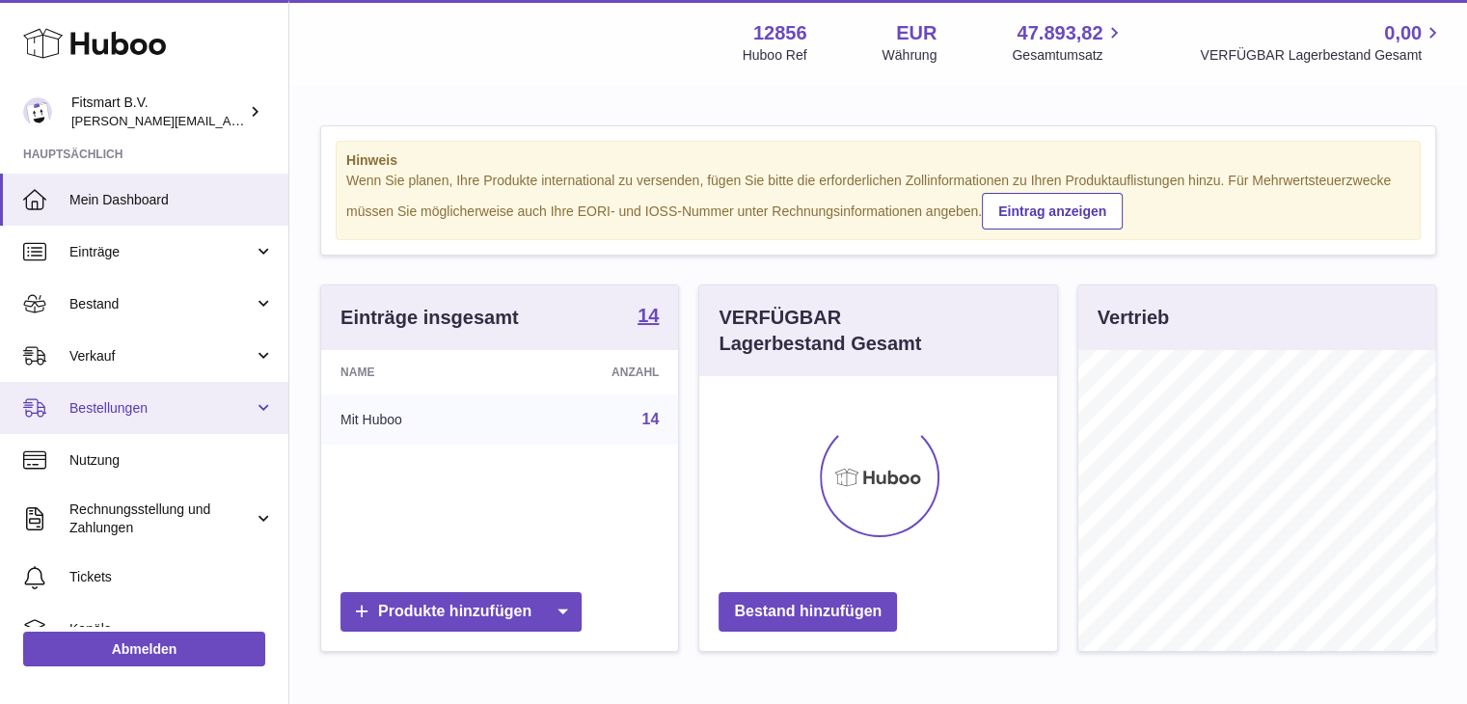  I want to click on h3: Einträge insgesamt, so click(429, 317).